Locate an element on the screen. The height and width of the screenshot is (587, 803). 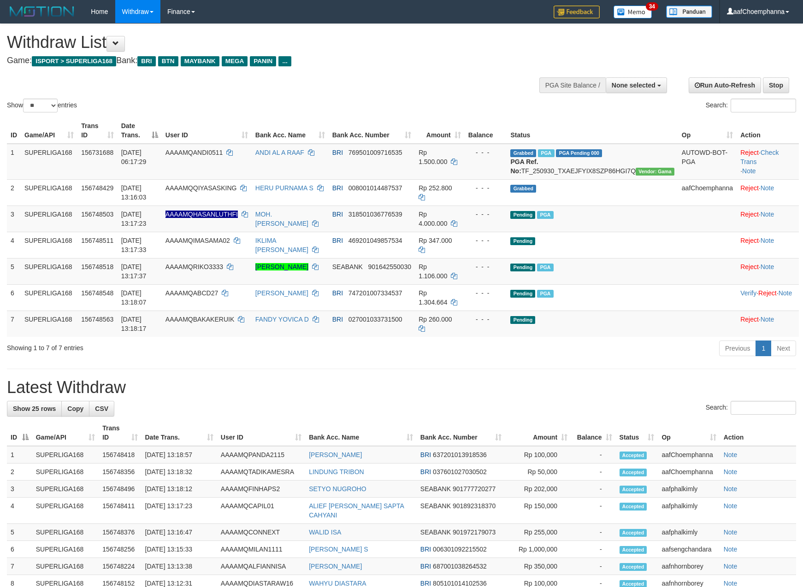
span: SEABANK is located at coordinates (436, 489).